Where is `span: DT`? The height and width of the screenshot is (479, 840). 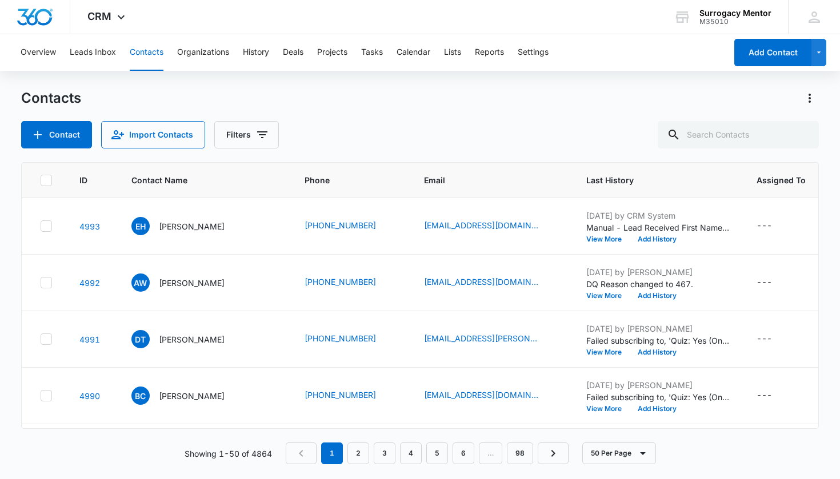 span: DT is located at coordinates (141, 339).